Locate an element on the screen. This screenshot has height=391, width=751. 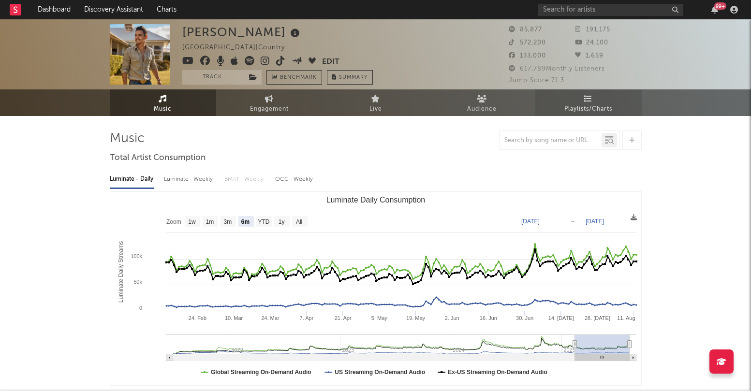
span: Live is located at coordinates (376, 109).